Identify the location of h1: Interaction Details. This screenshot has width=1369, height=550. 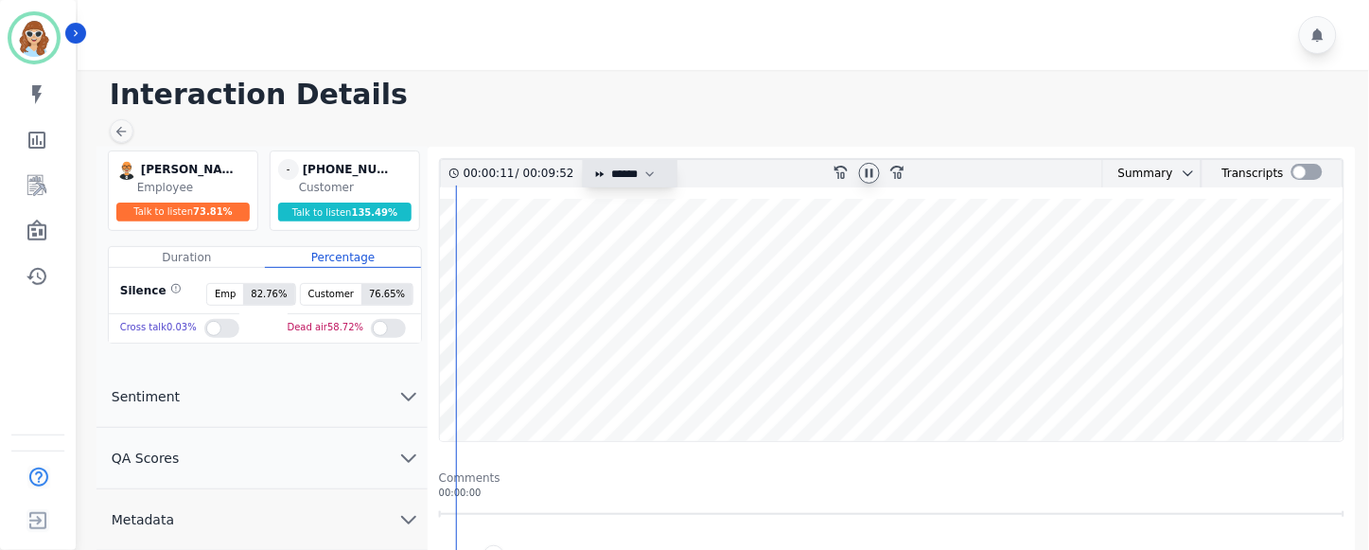
(730, 95).